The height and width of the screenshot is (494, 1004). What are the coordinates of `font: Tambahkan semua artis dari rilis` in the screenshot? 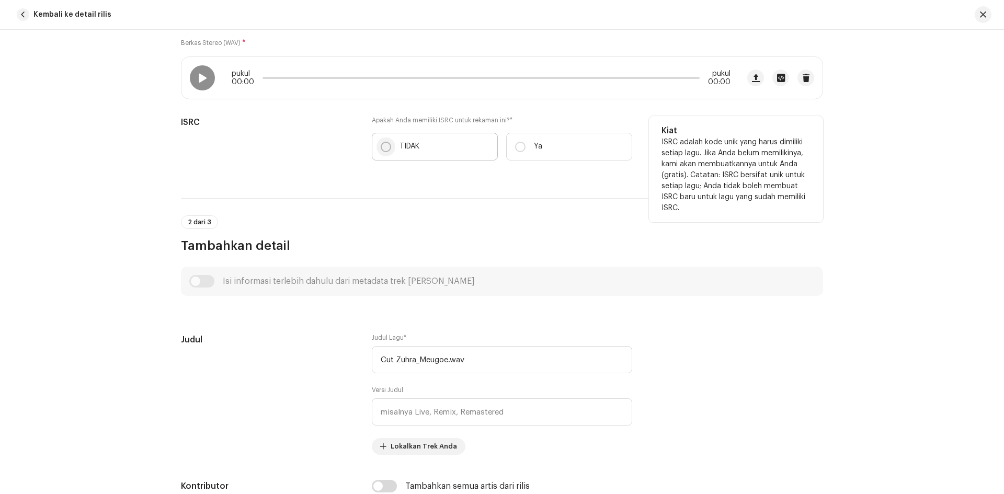 It's located at (467, 486).